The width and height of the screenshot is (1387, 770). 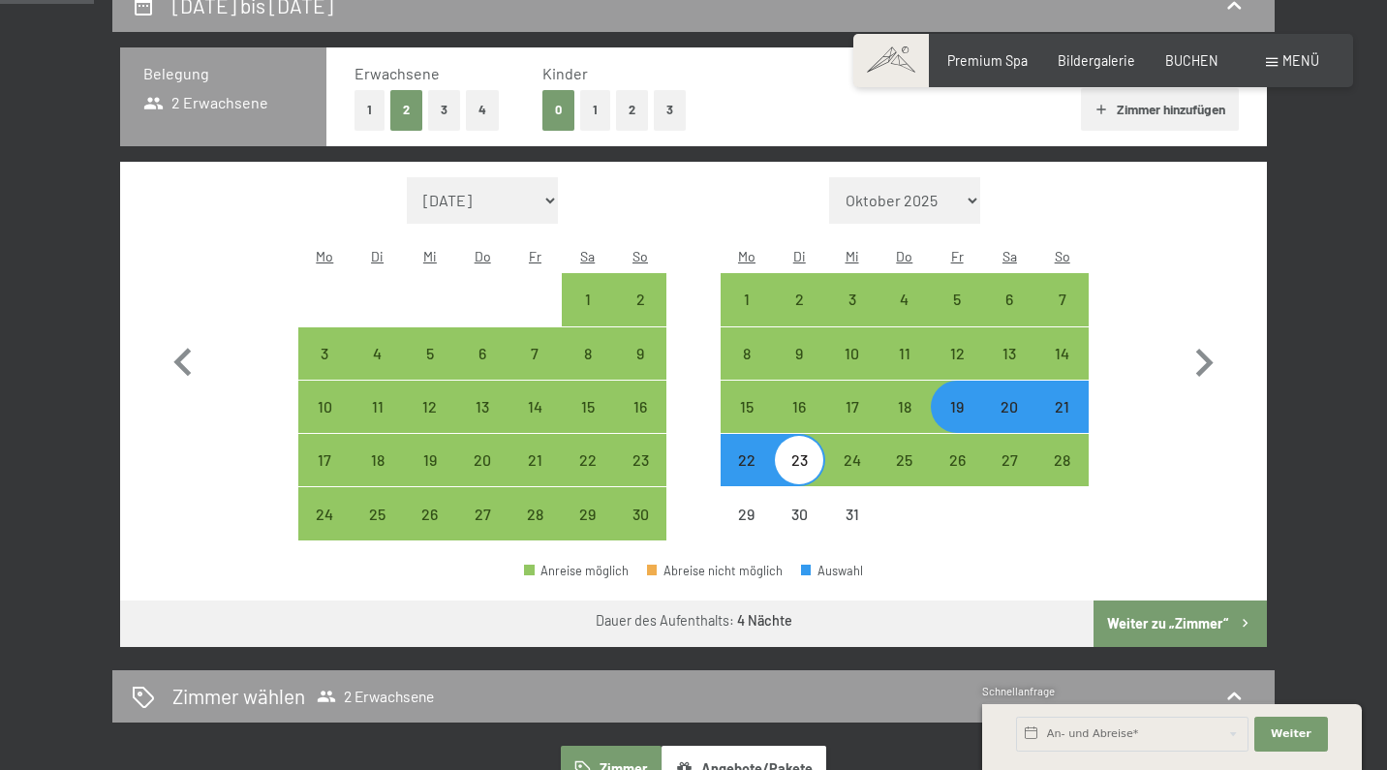 I want to click on abbr: Donnerstag, so click(x=904, y=256).